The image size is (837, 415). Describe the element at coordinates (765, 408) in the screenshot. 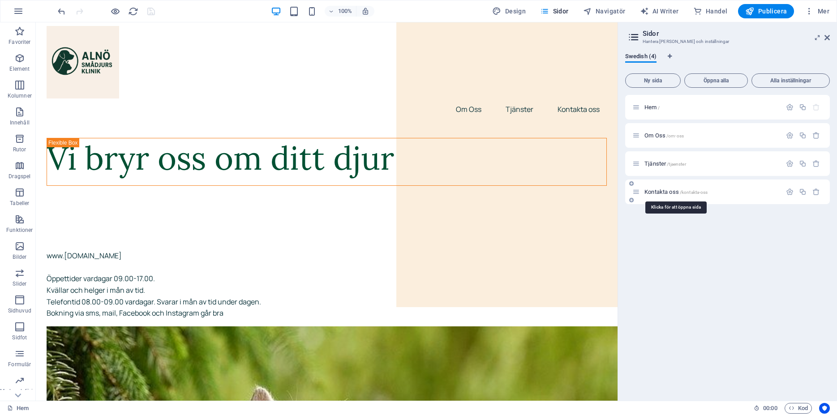

I see `h6: Sessionstid` at that location.